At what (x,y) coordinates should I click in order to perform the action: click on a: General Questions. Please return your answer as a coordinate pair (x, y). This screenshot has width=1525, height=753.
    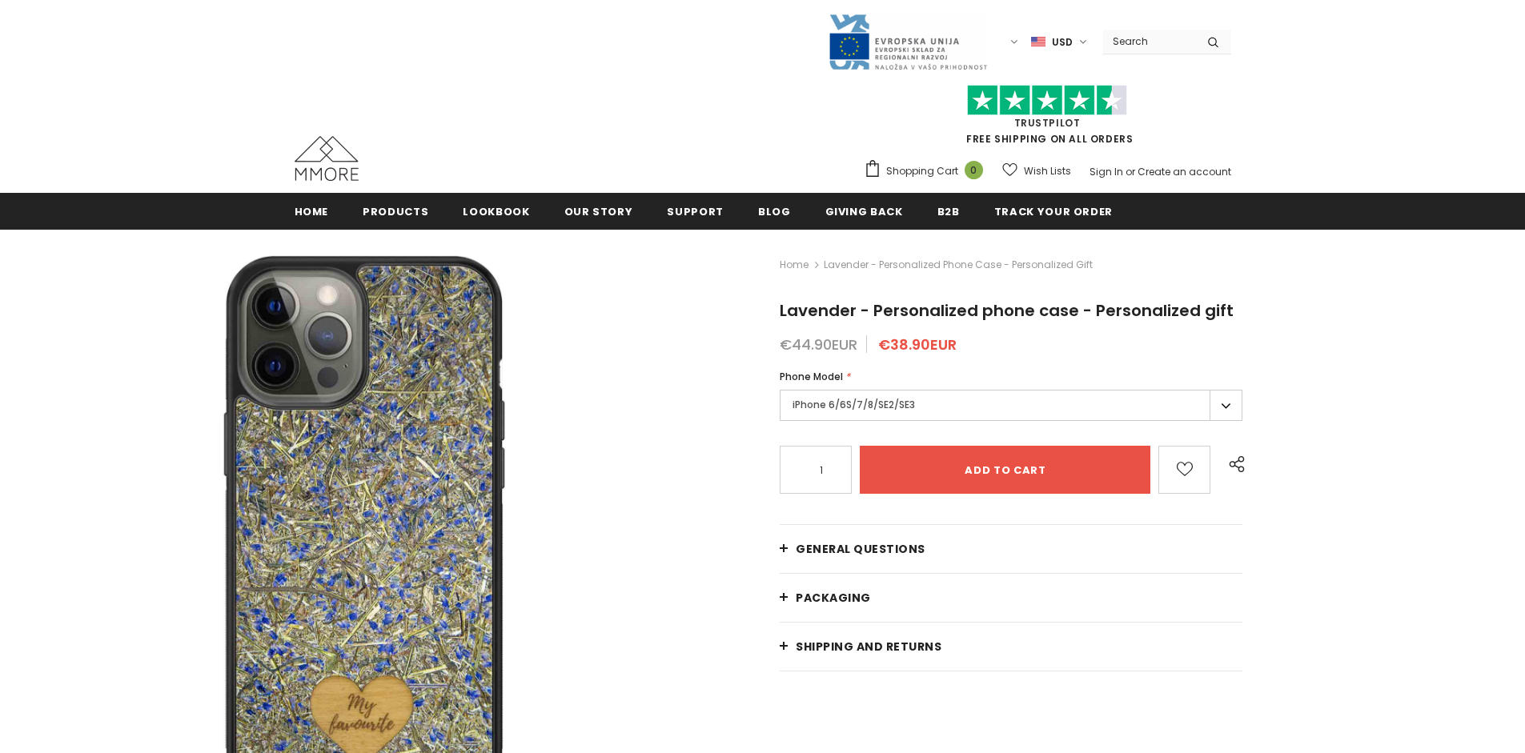
    Looking at the image, I should click on (1011, 549).